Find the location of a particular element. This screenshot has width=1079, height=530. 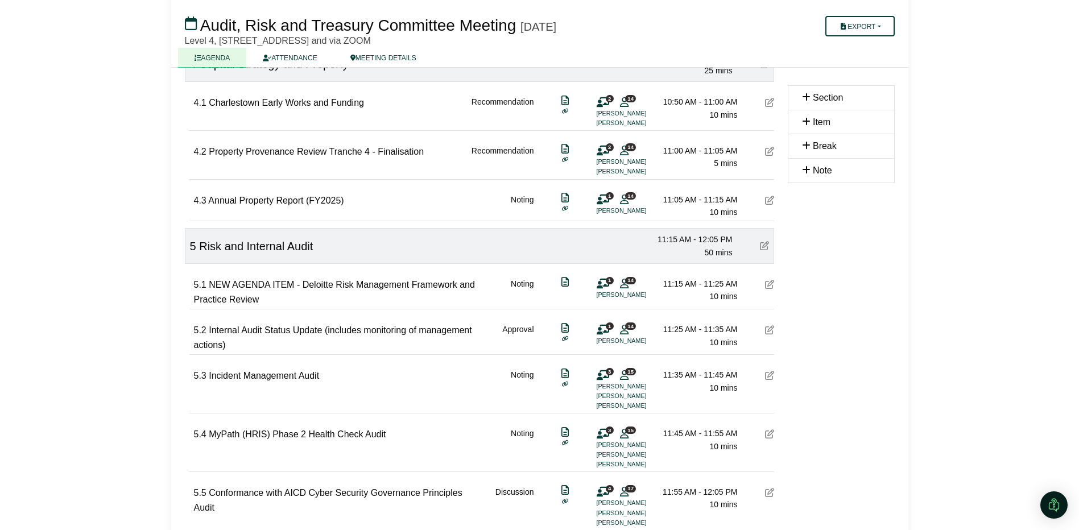

div: 11:35 AM - 11:45 AM is located at coordinates (698, 375).